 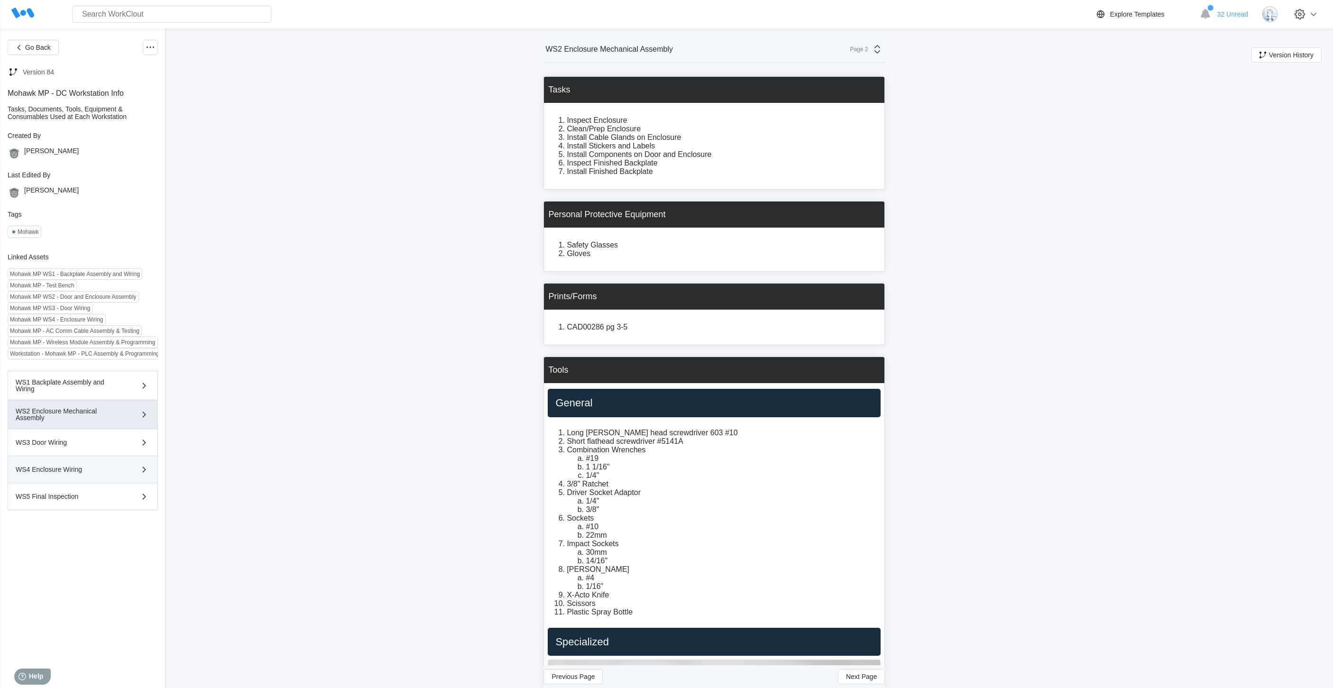 What do you see at coordinates (572, 296) in the screenshot?
I see `div: Prints/Forms` at bounding box center [572, 296].